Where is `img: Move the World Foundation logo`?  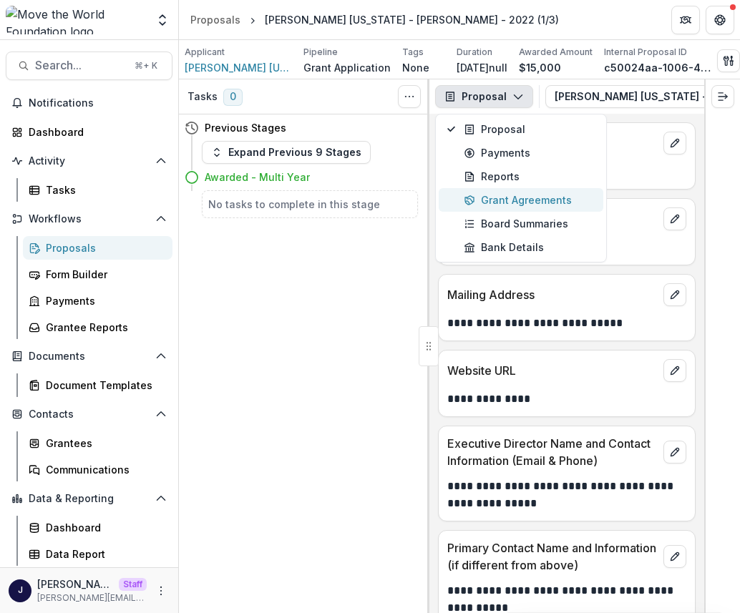
img: Move the World Foundation logo is located at coordinates (76, 20).